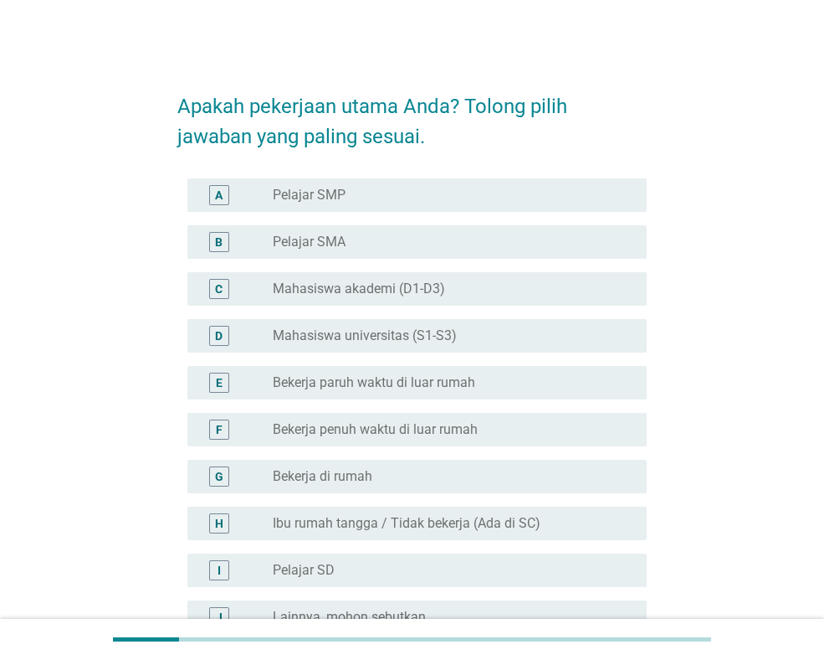  What do you see at coordinates (218, 194) in the screenshot?
I see `div: A` at bounding box center [218, 194].